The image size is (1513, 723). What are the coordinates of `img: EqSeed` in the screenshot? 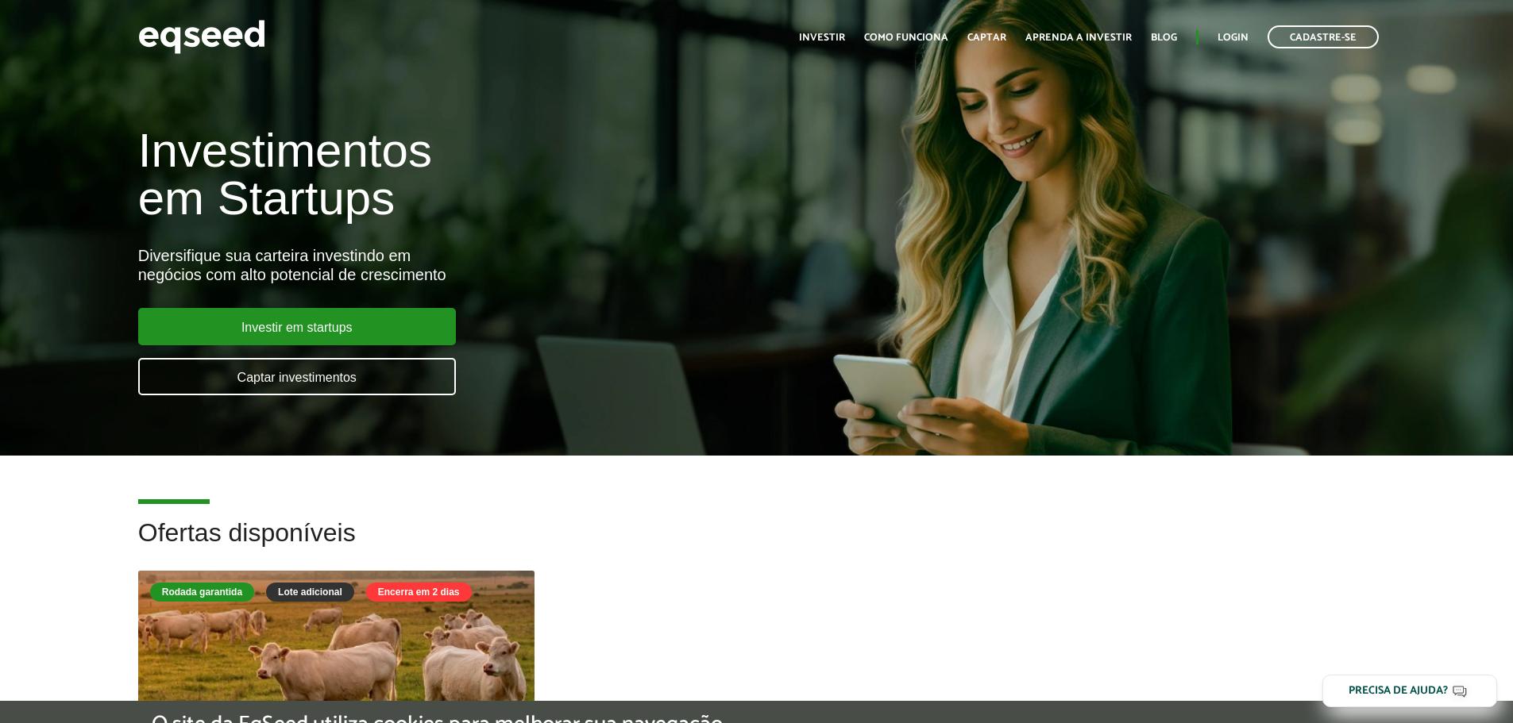 It's located at (202, 37).